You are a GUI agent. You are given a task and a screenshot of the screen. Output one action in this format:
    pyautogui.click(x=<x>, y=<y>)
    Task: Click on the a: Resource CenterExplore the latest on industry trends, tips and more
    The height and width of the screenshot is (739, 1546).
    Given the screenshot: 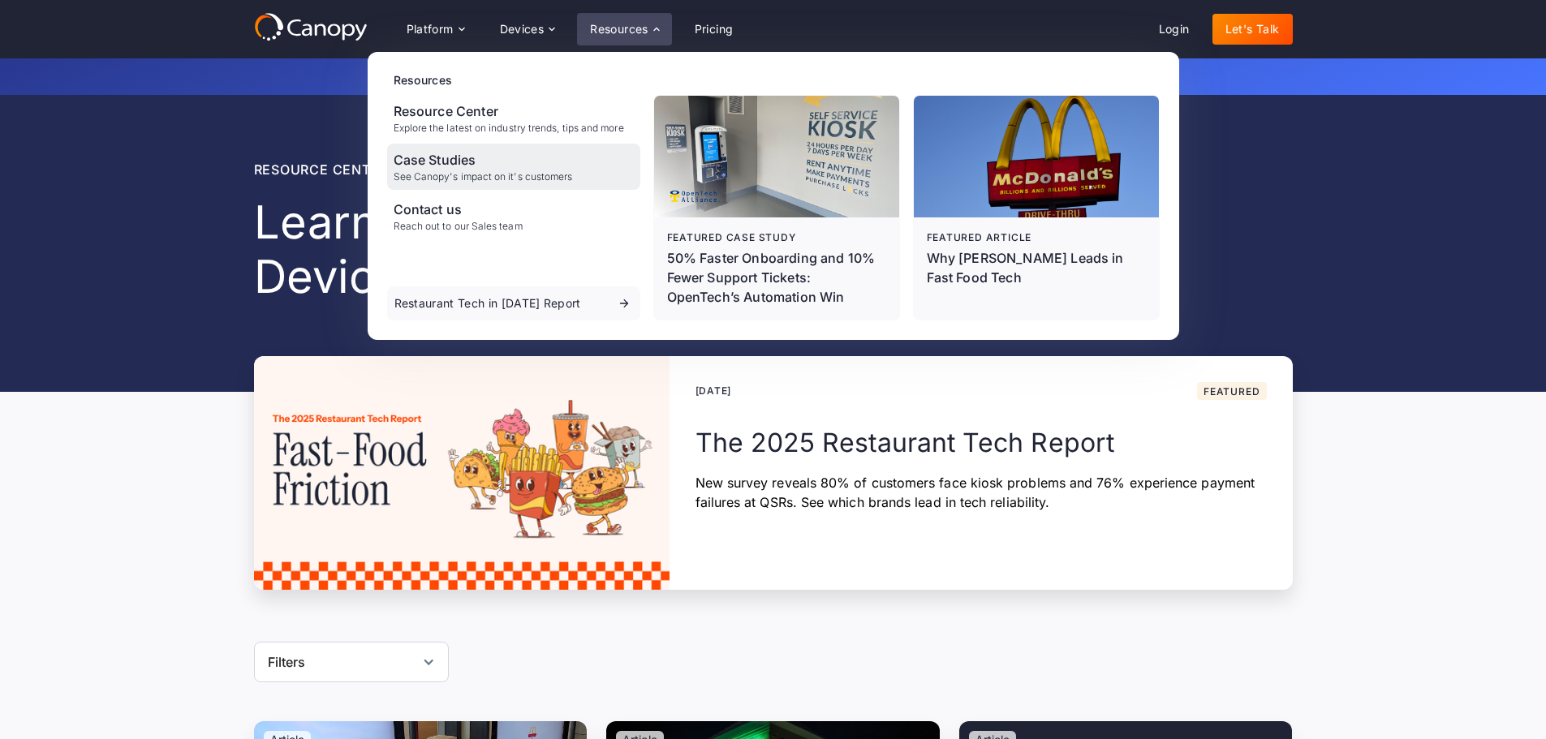 What is the action you would take?
    pyautogui.click(x=514, y=118)
    